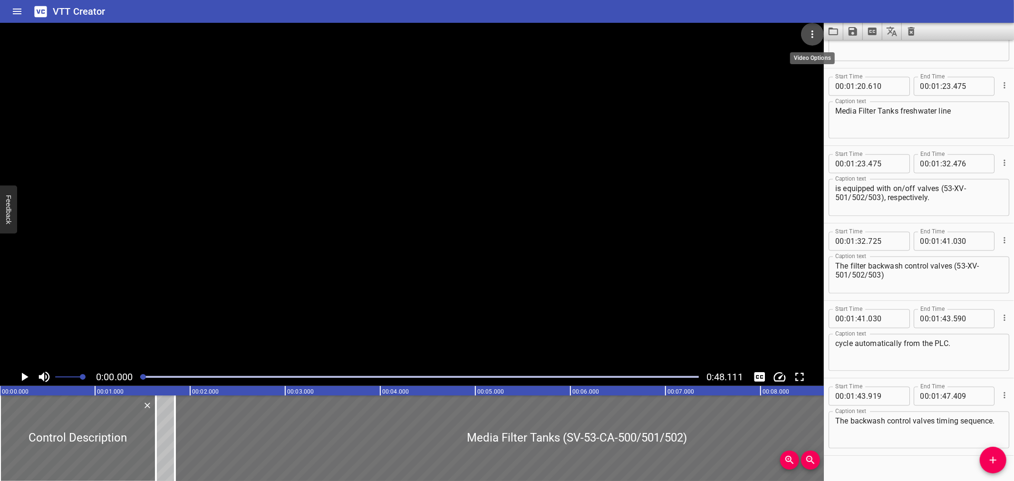  I want to click on text: 00:00.000, so click(15, 392).